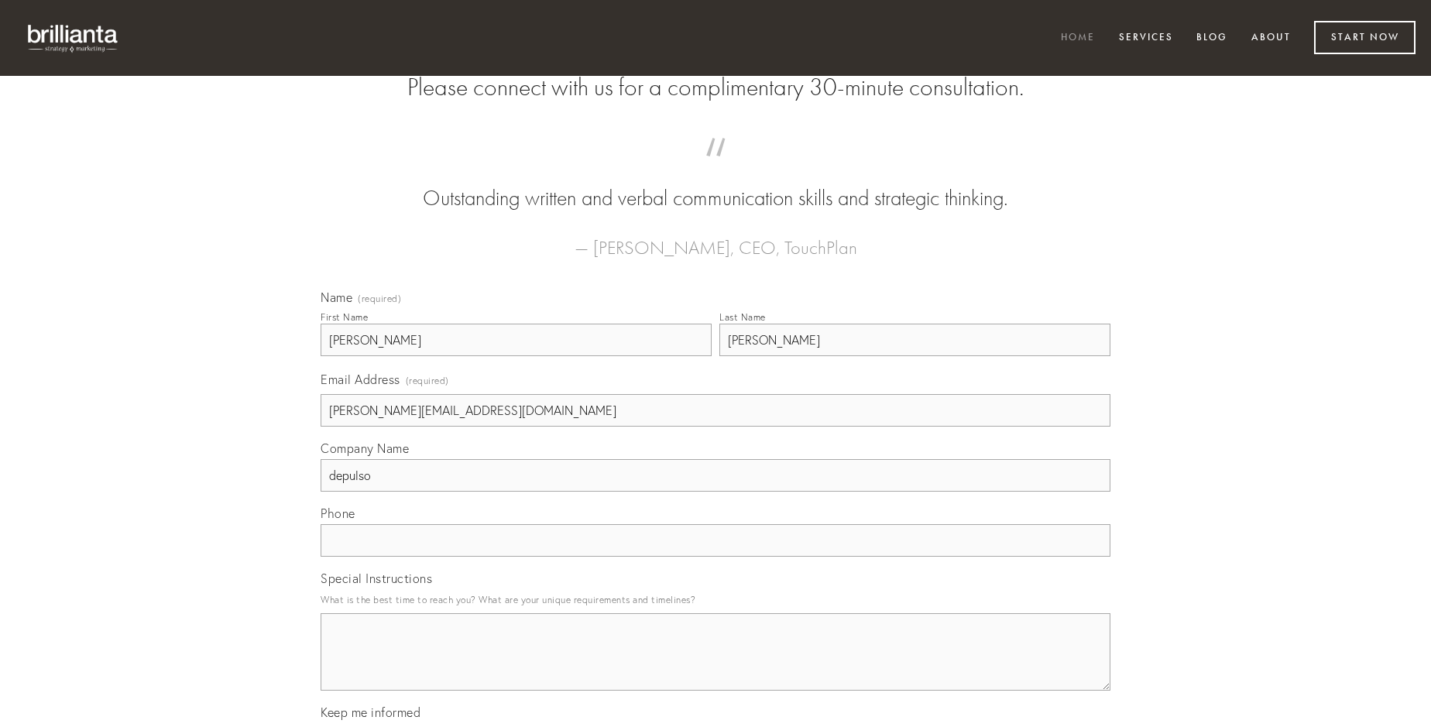 This screenshot has width=1431, height=727. I want to click on blockquote: Outstanding written and verbal communication skills and strategic thinking., so click(715, 183).